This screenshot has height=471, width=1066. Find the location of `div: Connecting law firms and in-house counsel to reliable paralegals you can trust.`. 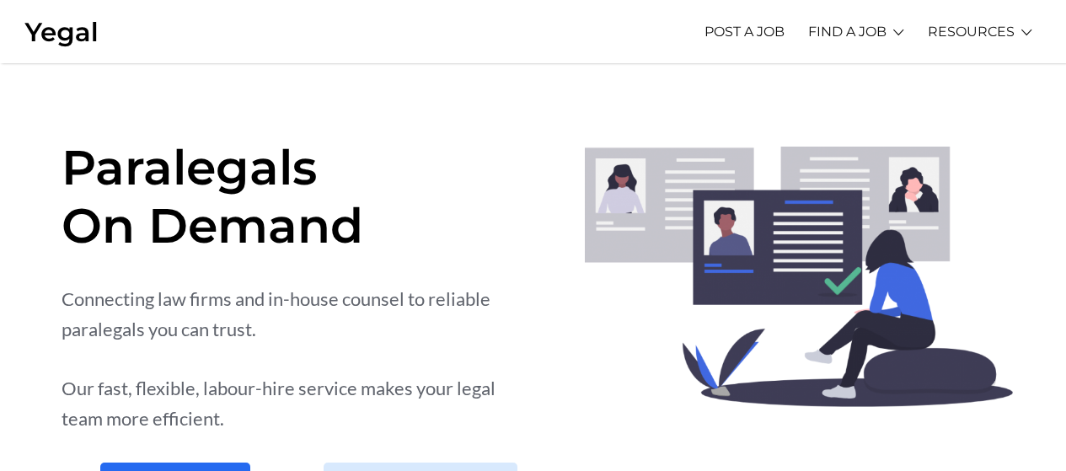

div: Connecting law firms and in-house counsel to reliable paralegals you can trust. is located at coordinates (297, 314).